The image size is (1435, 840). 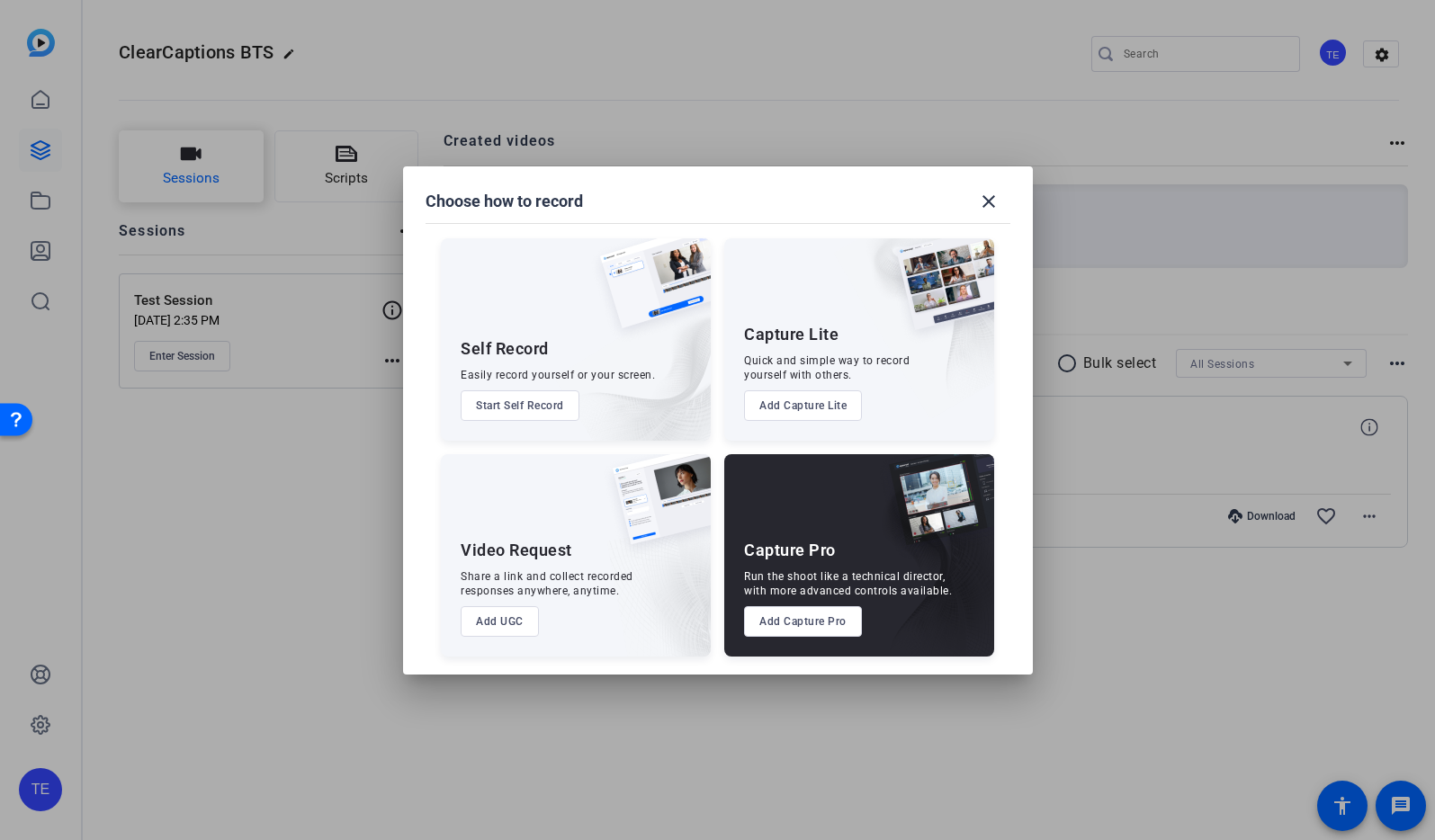 I want to click on button: Add Capture Pro, so click(x=803, y=622).